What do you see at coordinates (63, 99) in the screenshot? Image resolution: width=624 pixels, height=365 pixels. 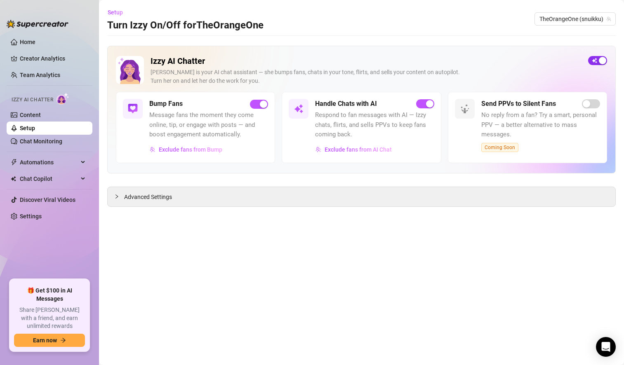 I see `img: AI Chatter` at bounding box center [63, 99].